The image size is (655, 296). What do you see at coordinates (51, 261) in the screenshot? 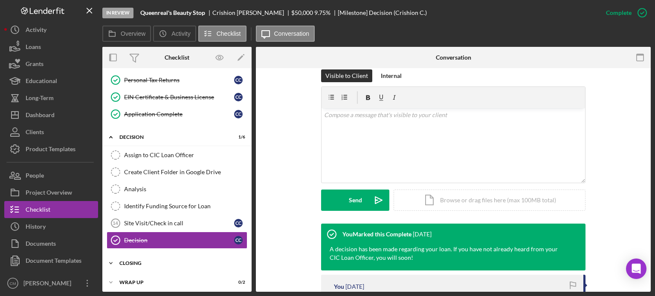
I see `a: Document Templates` at bounding box center [51, 261].